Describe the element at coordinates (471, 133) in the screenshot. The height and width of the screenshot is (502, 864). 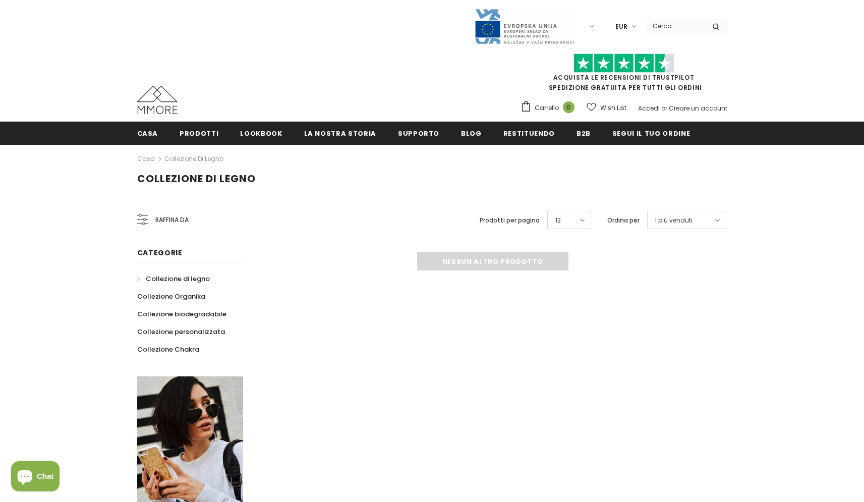
I see `span: Blog` at that location.